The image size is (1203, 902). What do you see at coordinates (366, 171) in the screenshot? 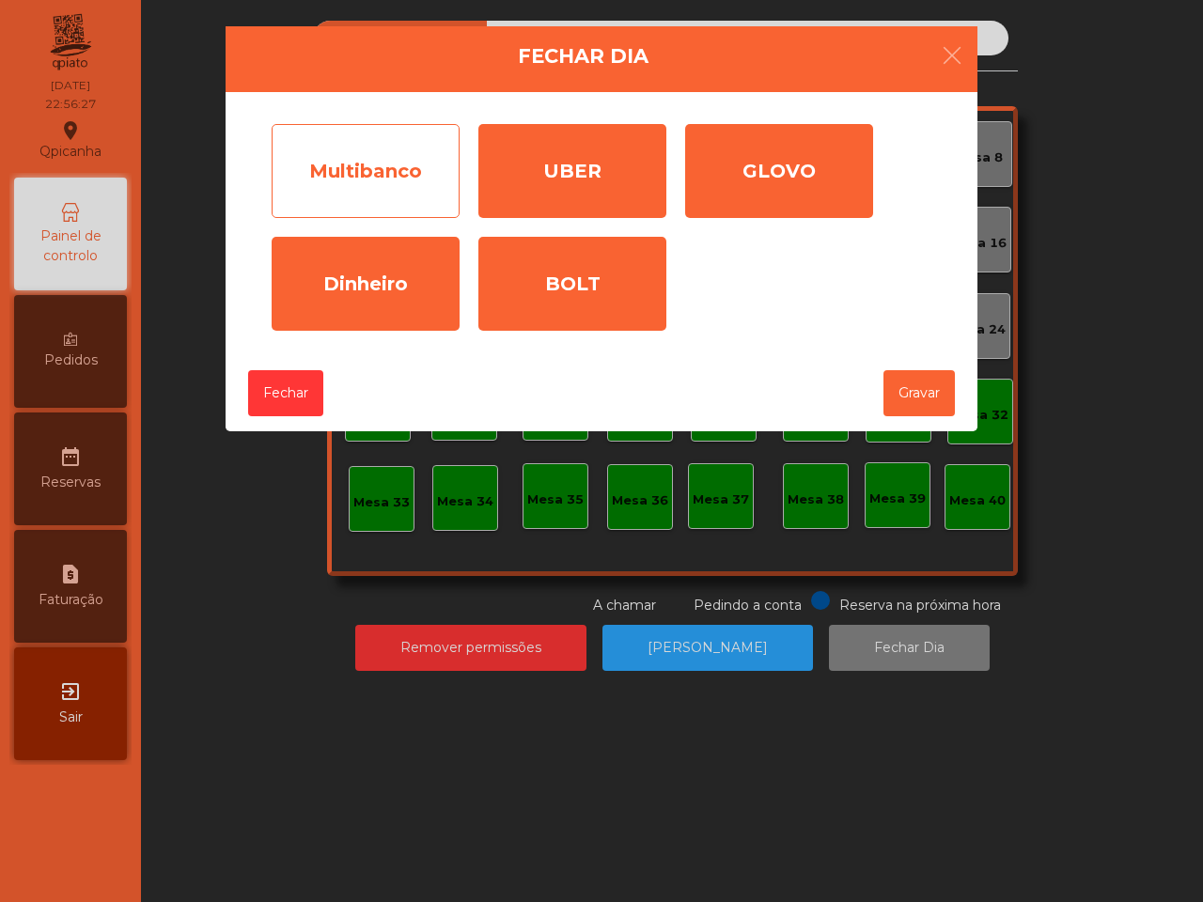
I see `div: Multibanco` at bounding box center [366, 171].